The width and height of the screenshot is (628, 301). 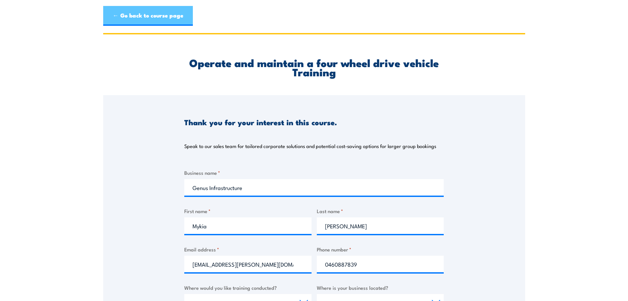 What do you see at coordinates (381, 249) in the screenshot?
I see `label: Phone number` at bounding box center [381, 249].